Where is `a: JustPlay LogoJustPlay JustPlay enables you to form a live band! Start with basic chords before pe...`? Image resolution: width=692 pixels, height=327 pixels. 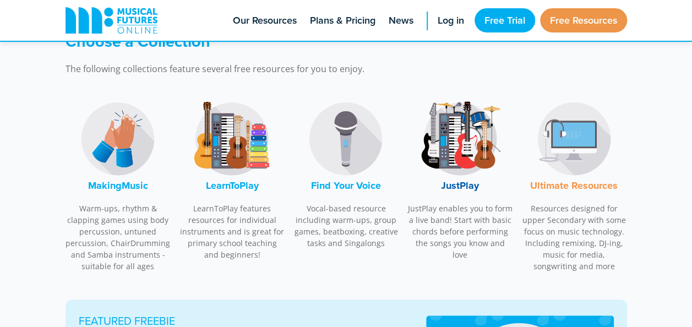
a: JustPlay LogoJustPlay JustPlay enables you to form a live band! Start with basic chords before pe... is located at coordinates (460, 179).